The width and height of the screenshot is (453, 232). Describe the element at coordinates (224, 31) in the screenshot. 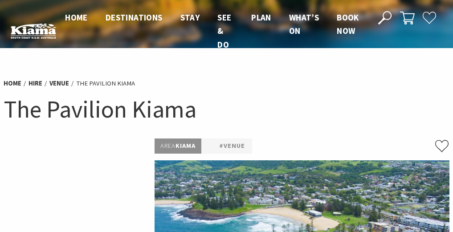

I see `span: See & Do` at that location.